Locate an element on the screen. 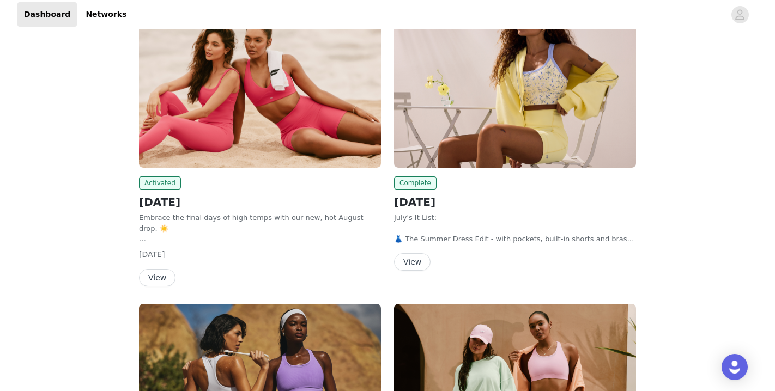  a: Dashboard is located at coordinates (47, 14).